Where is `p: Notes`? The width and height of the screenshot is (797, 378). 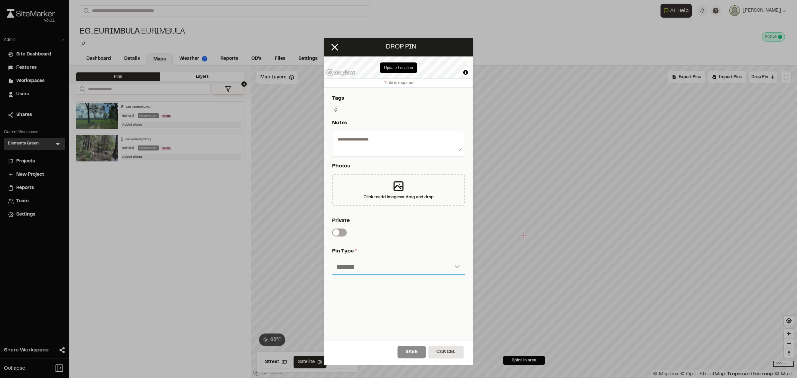
p: Notes is located at coordinates (397, 123).